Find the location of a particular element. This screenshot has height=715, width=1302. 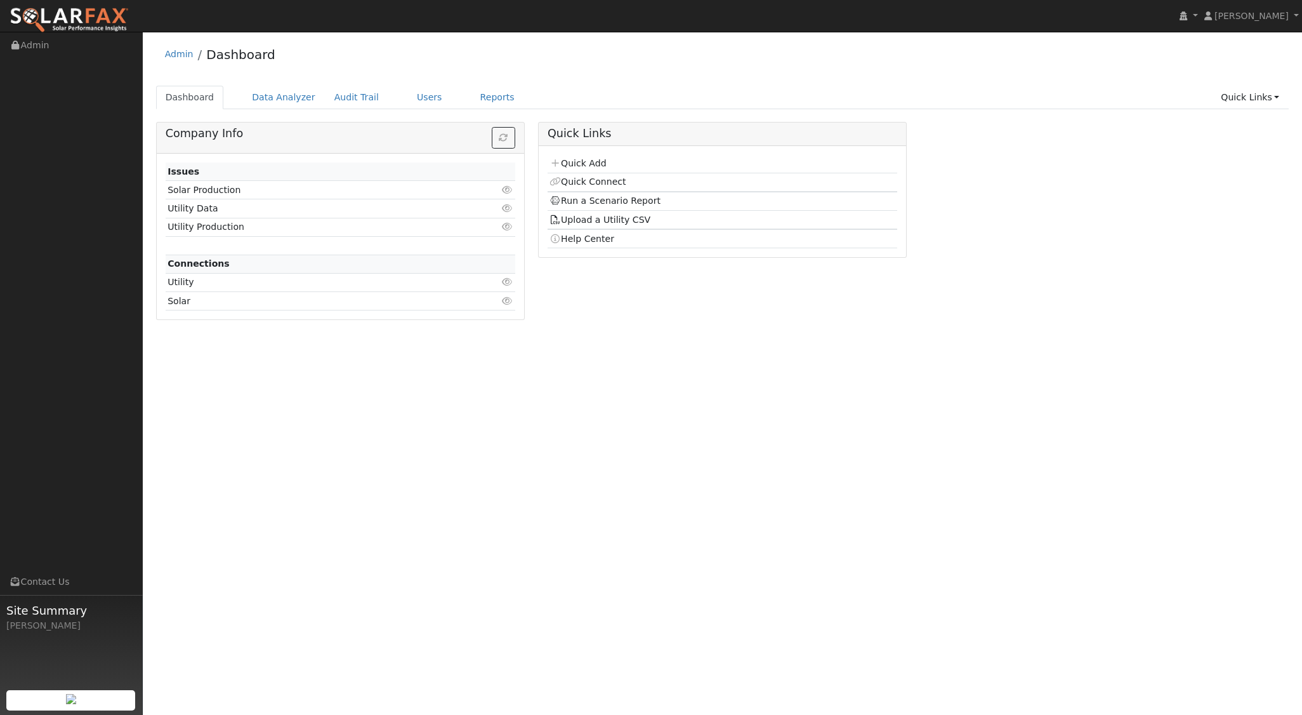

h5: Quick Links is located at coordinates (722, 133).